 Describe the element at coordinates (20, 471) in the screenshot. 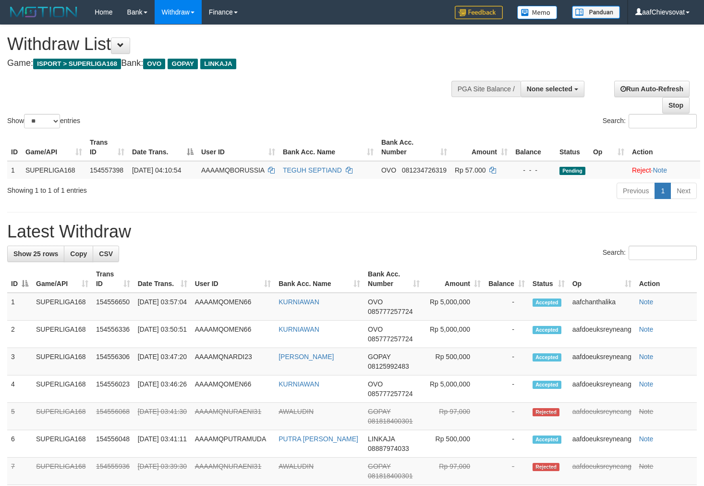

I see `td: 7` at that location.